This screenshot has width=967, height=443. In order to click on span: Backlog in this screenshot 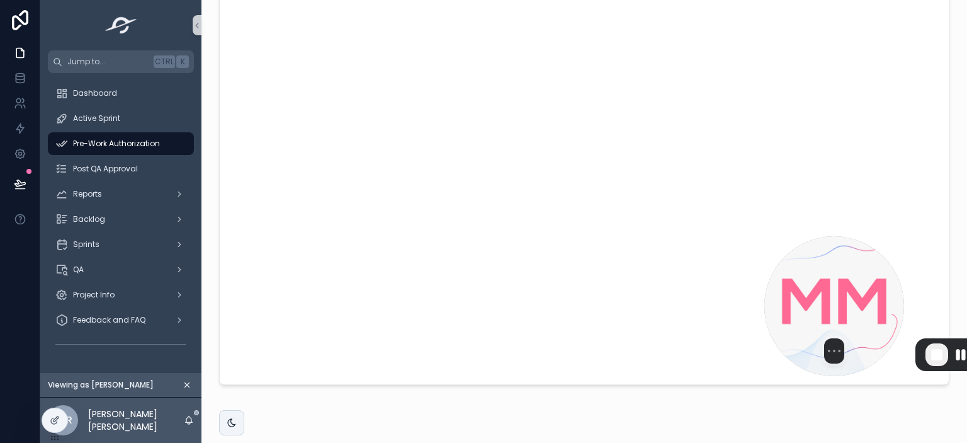, I will do `click(89, 219)`.